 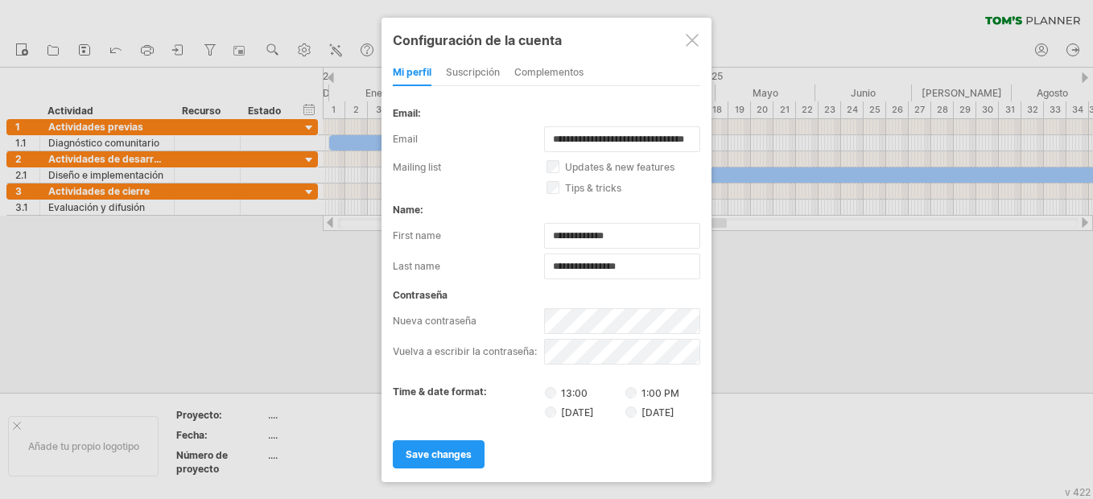 I want to click on input: 13:00, so click(x=550, y=393).